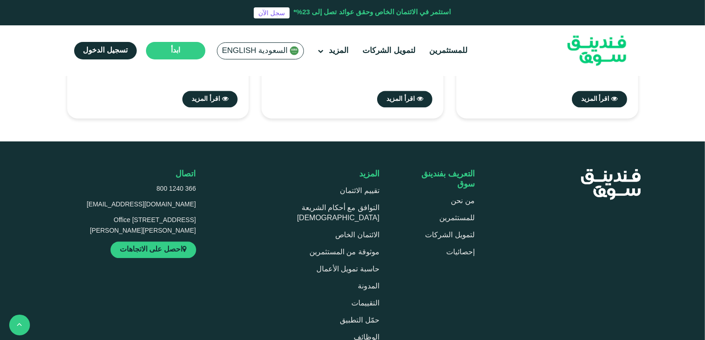 This screenshot has width=705, height=340. What do you see at coordinates (368, 286) in the screenshot?
I see `a: المدونة` at bounding box center [368, 286].